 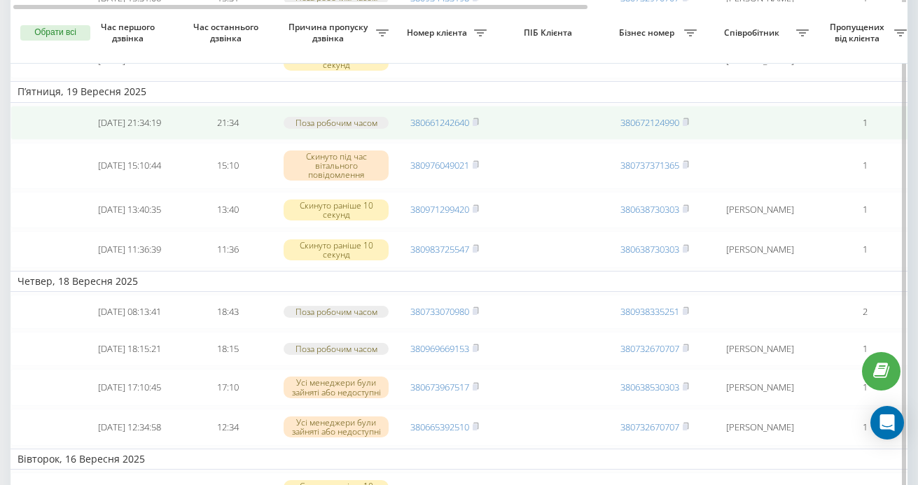 I want to click on td: 15:10, so click(x=227, y=166).